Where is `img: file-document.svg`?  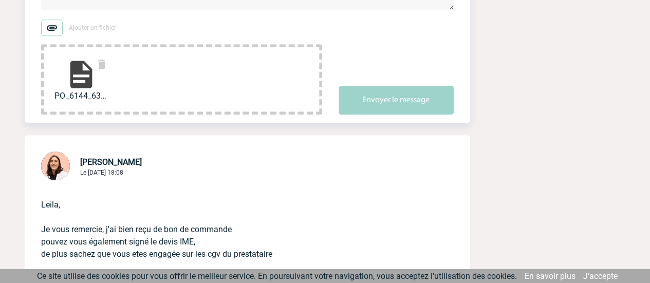
img: file-document.svg is located at coordinates (81, 75).